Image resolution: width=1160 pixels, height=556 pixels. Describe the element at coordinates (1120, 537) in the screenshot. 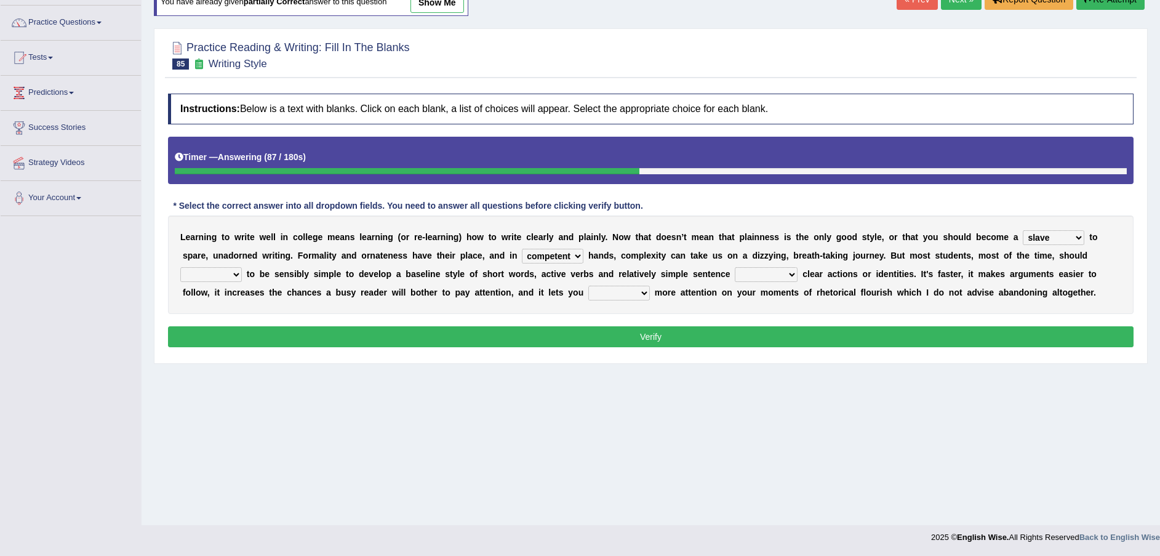

I see `a: Back to English Wise` at that location.